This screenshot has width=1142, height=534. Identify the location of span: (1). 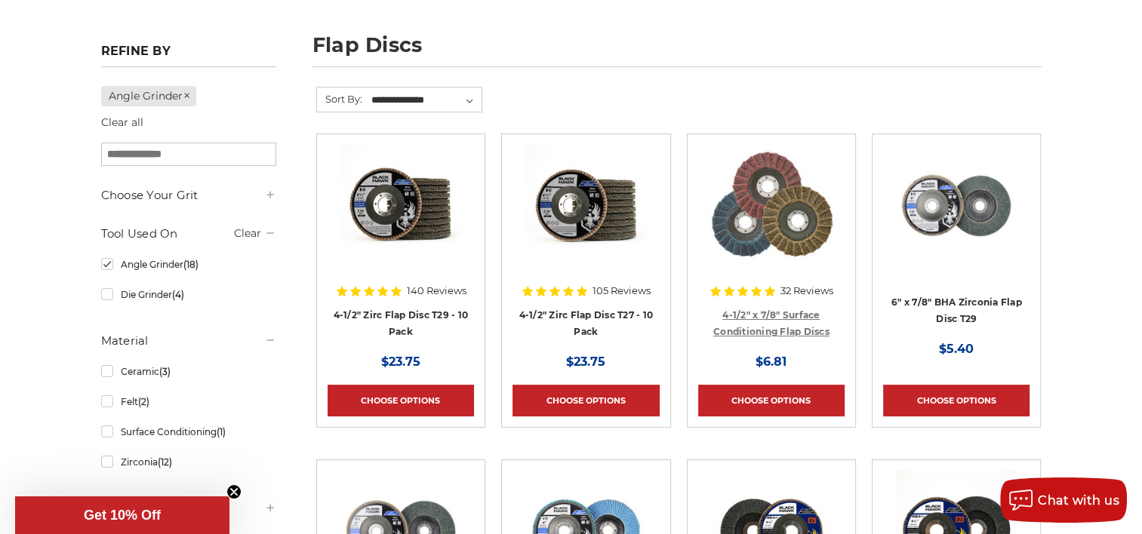
(220, 432).